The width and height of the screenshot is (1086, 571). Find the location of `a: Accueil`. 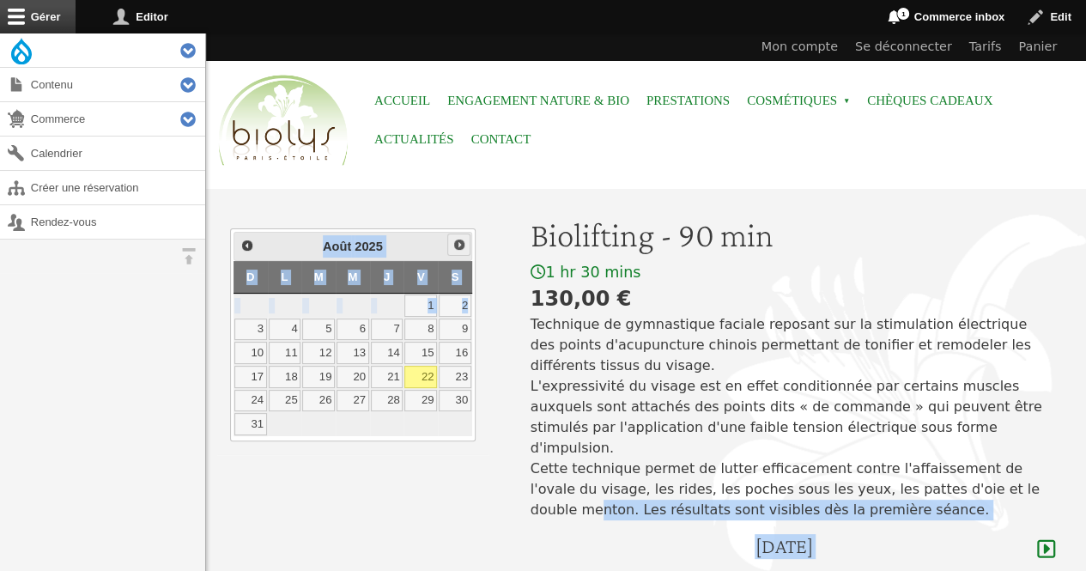

a: Accueil is located at coordinates (402, 100).